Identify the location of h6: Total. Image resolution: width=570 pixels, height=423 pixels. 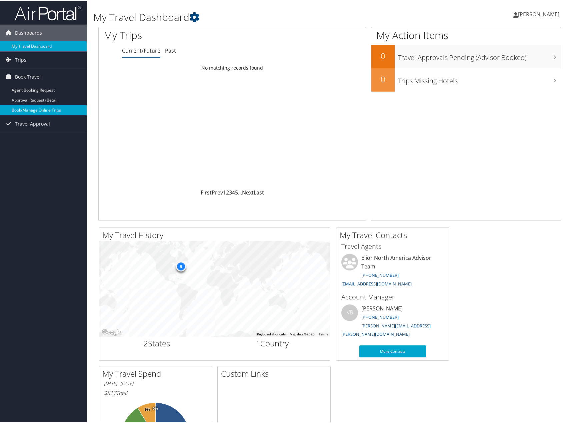
(155, 392).